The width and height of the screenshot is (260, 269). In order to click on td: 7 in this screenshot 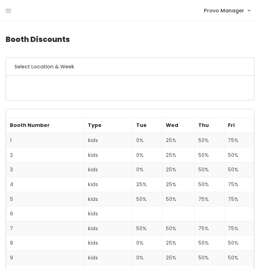, I will do `click(45, 228)`.